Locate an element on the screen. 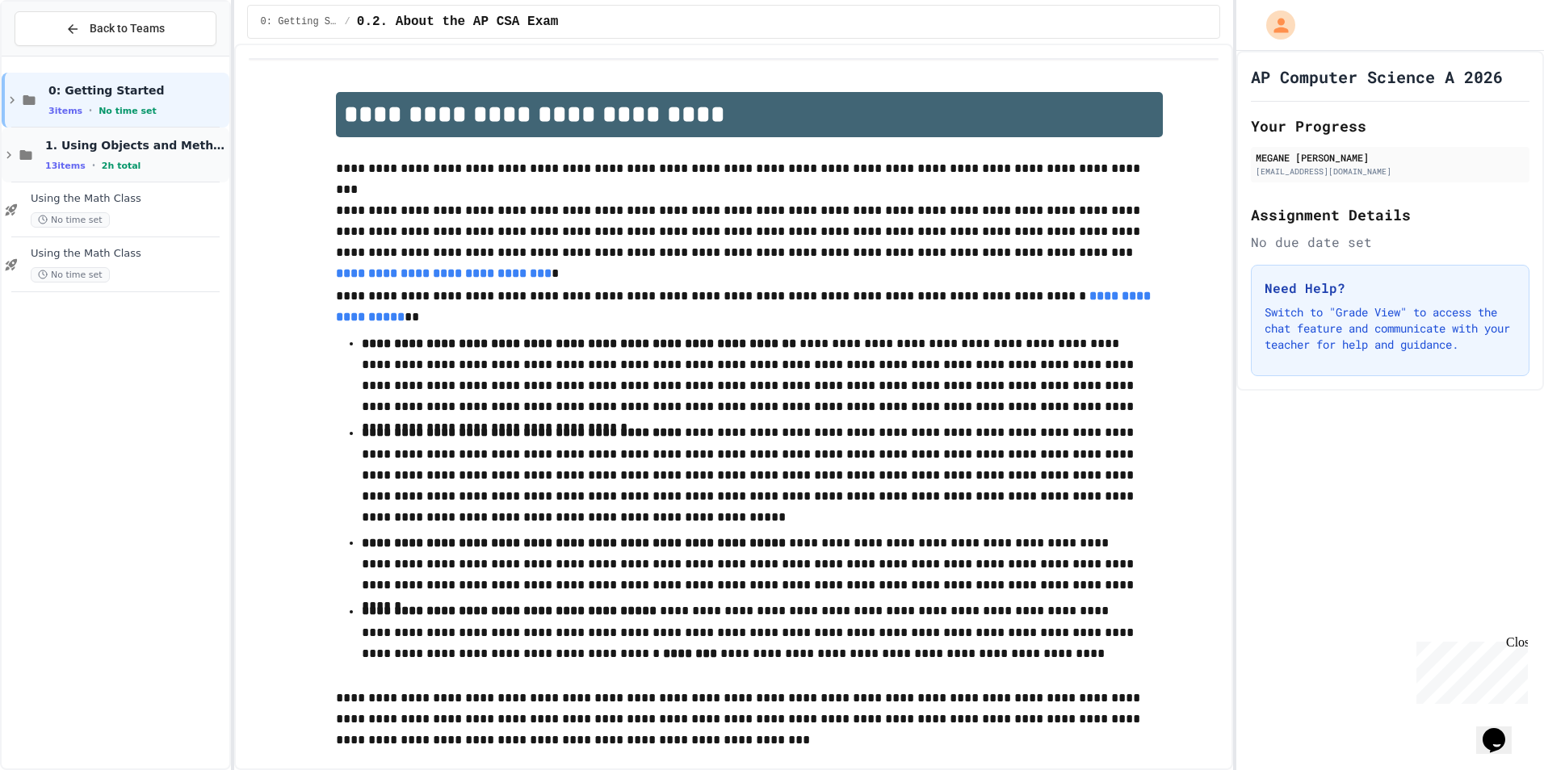 The height and width of the screenshot is (770, 1544). span: Back to Teams is located at coordinates (127, 28).